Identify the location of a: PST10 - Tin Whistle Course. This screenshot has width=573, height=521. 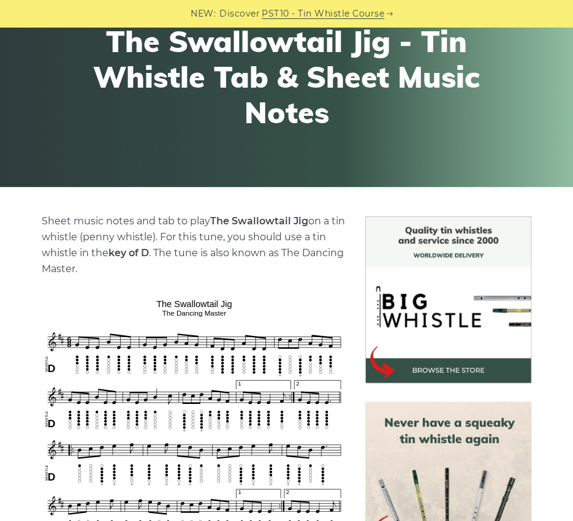
(323, 13).